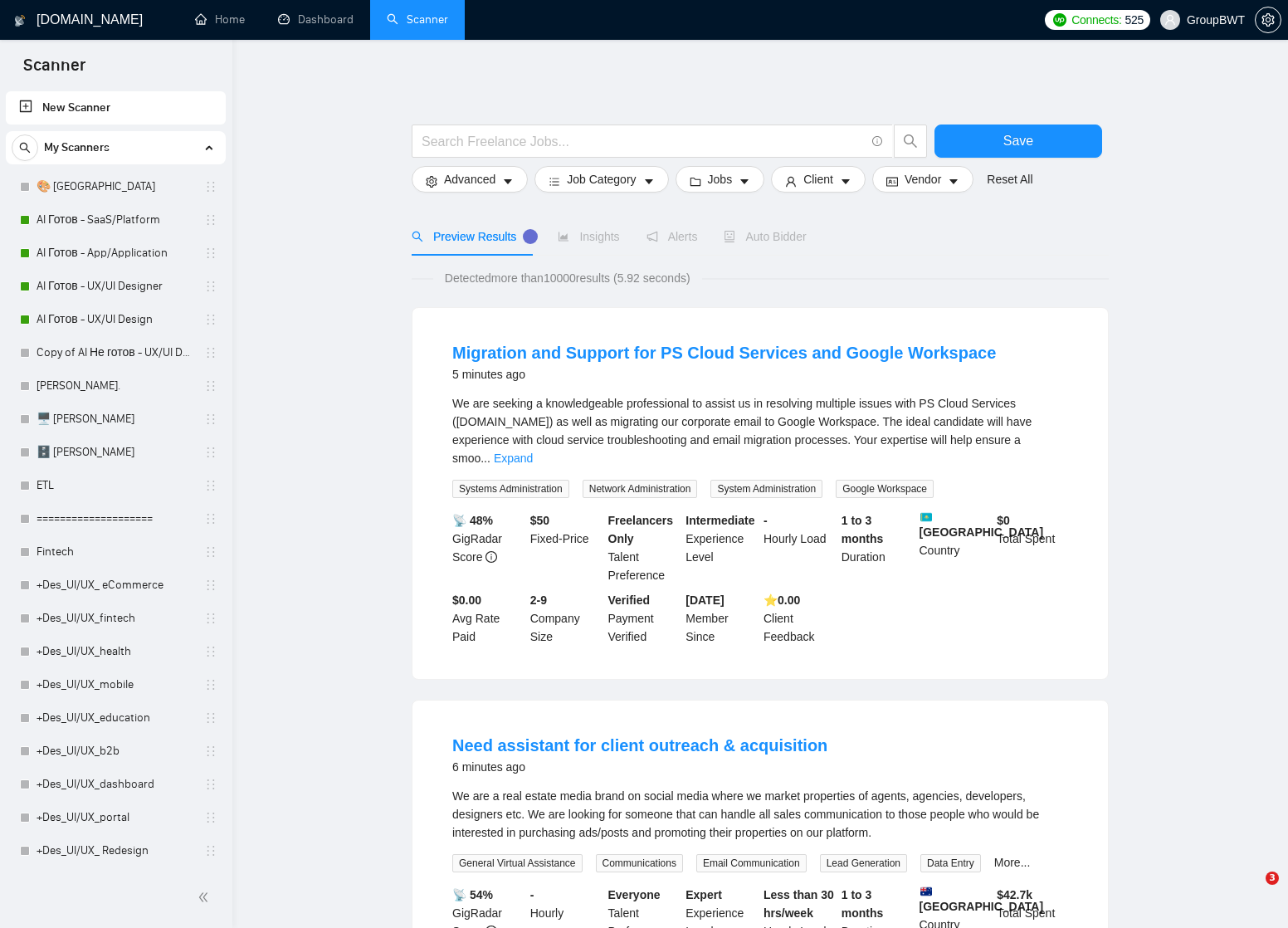 Image resolution: width=1288 pixels, height=928 pixels. Describe the element at coordinates (643, 141) in the screenshot. I see `input: Search Freelance Jobs...` at that location.